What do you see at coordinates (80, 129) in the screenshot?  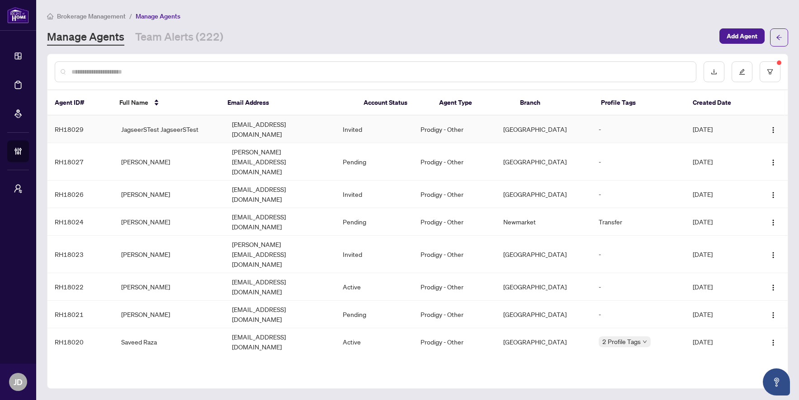 I see `td: RH18029` at bounding box center [80, 129].